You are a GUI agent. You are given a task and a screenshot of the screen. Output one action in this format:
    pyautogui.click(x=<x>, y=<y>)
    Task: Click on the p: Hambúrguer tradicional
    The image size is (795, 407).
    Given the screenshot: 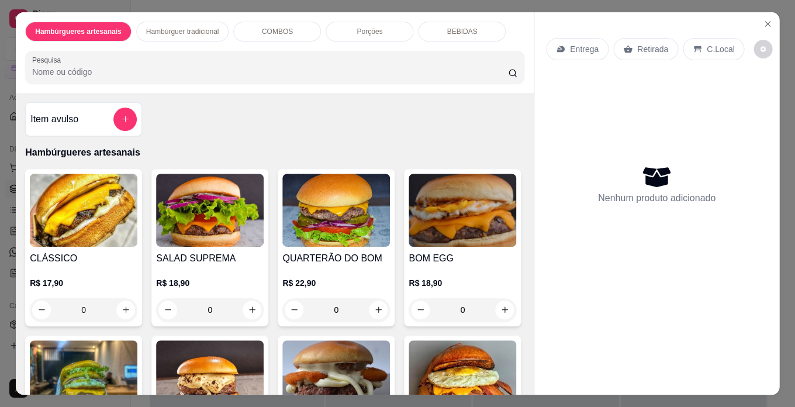 What is the action you would take?
    pyautogui.click(x=182, y=32)
    